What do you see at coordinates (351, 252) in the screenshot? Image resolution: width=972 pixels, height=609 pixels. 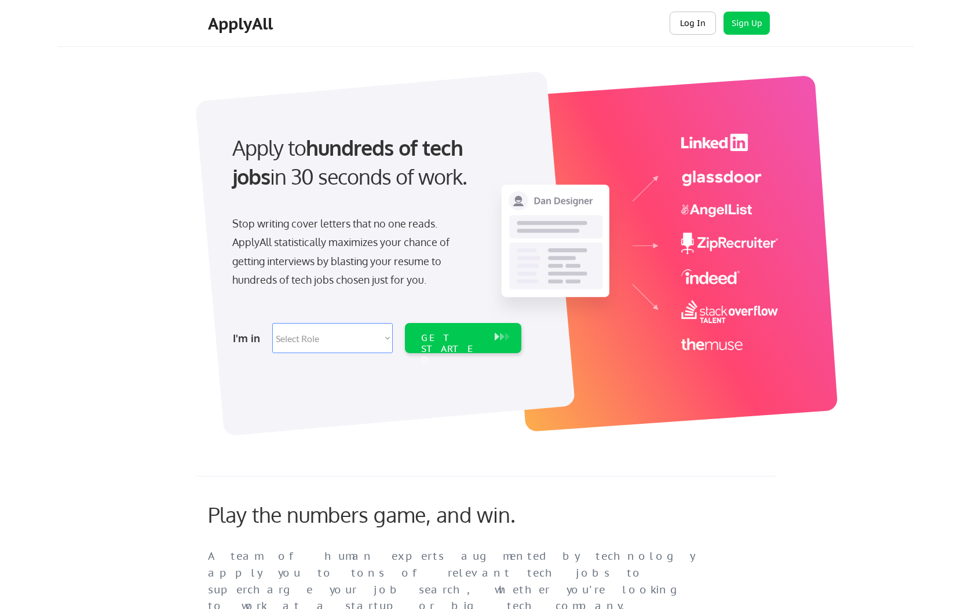 I see `div: Stop writing cover letters that no one reads. ApplyAll statistically maximizes your chance of get...` at bounding box center [351, 252].